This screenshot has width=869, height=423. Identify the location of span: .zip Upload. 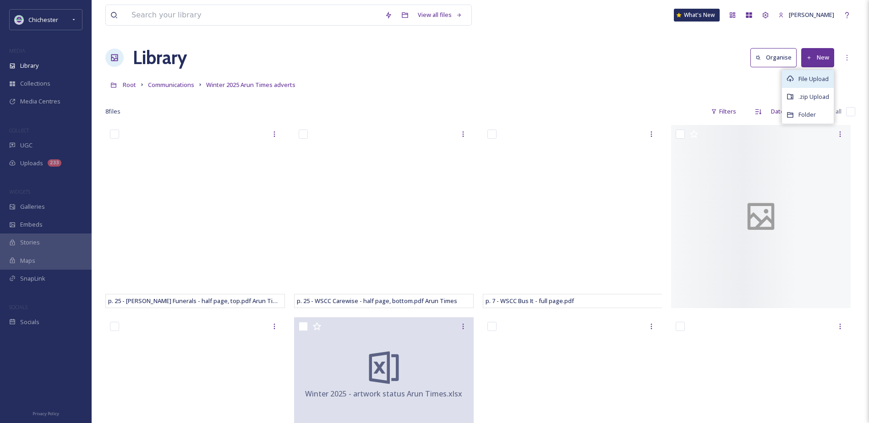
(813, 97).